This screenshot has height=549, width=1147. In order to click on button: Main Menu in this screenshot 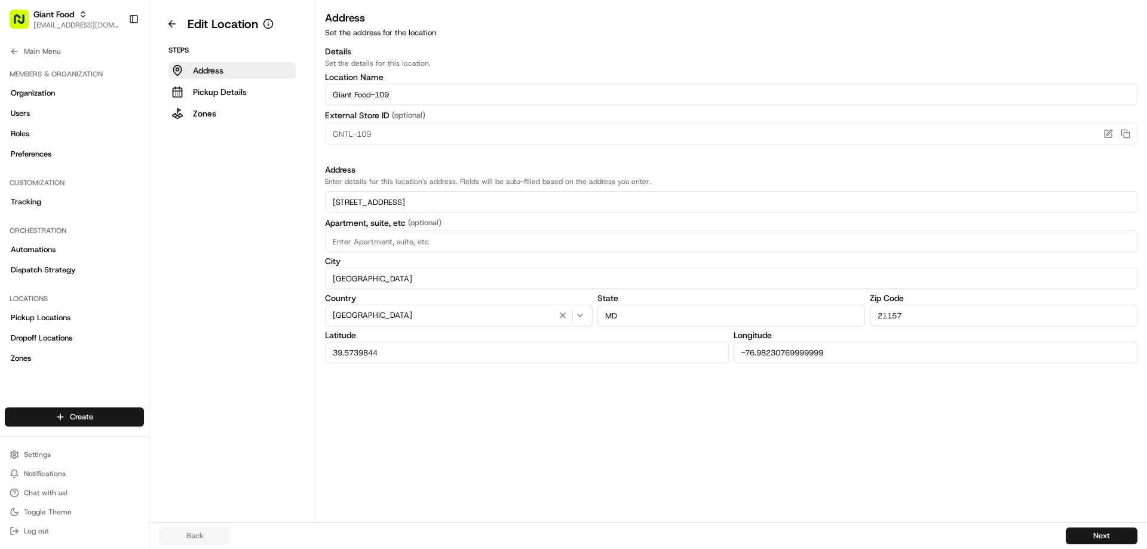, I will do `click(74, 51)`.